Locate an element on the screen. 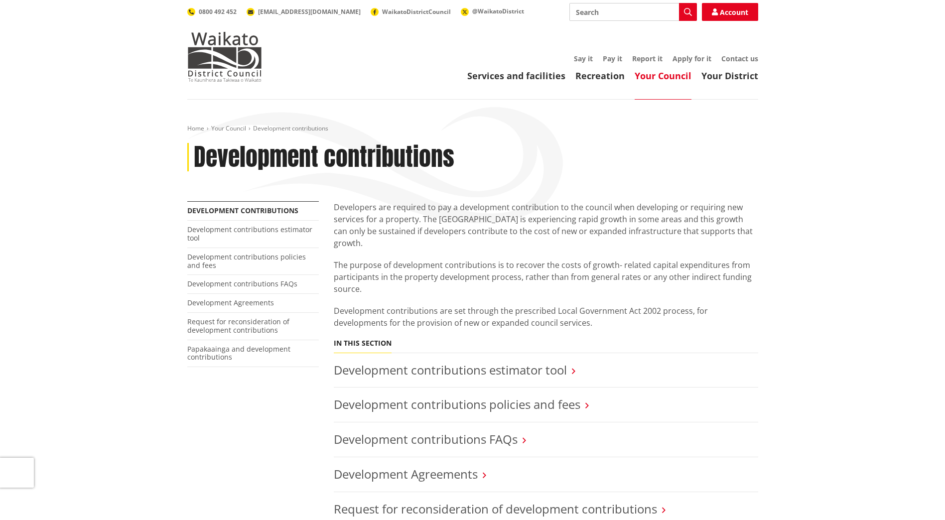  img: Waikato District Council - Te Kaunihera aa Takiwaa o Waikato is located at coordinates (225, 57).